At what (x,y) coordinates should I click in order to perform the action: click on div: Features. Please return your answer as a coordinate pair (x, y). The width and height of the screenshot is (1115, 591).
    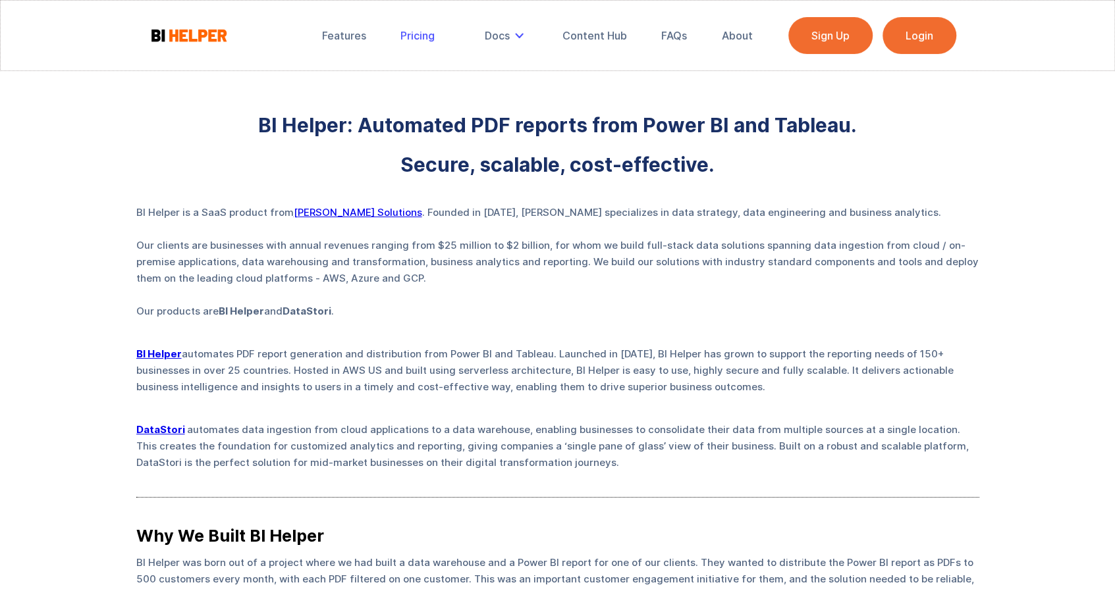
    Looking at the image, I should click on (344, 36).